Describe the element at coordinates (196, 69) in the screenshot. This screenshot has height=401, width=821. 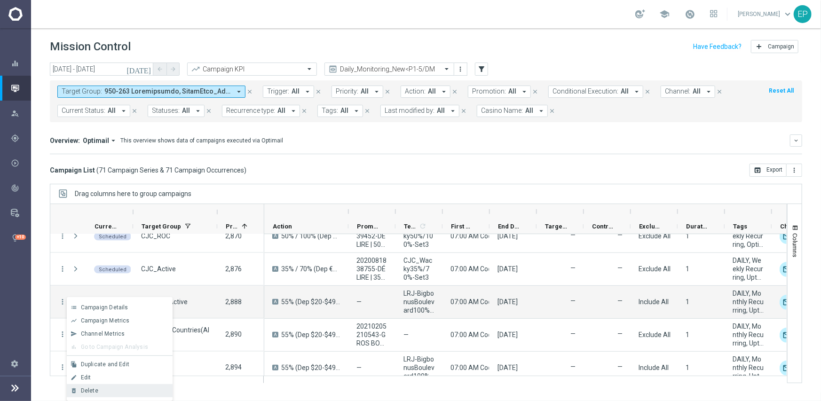
I see `i: trending_up` at that location.